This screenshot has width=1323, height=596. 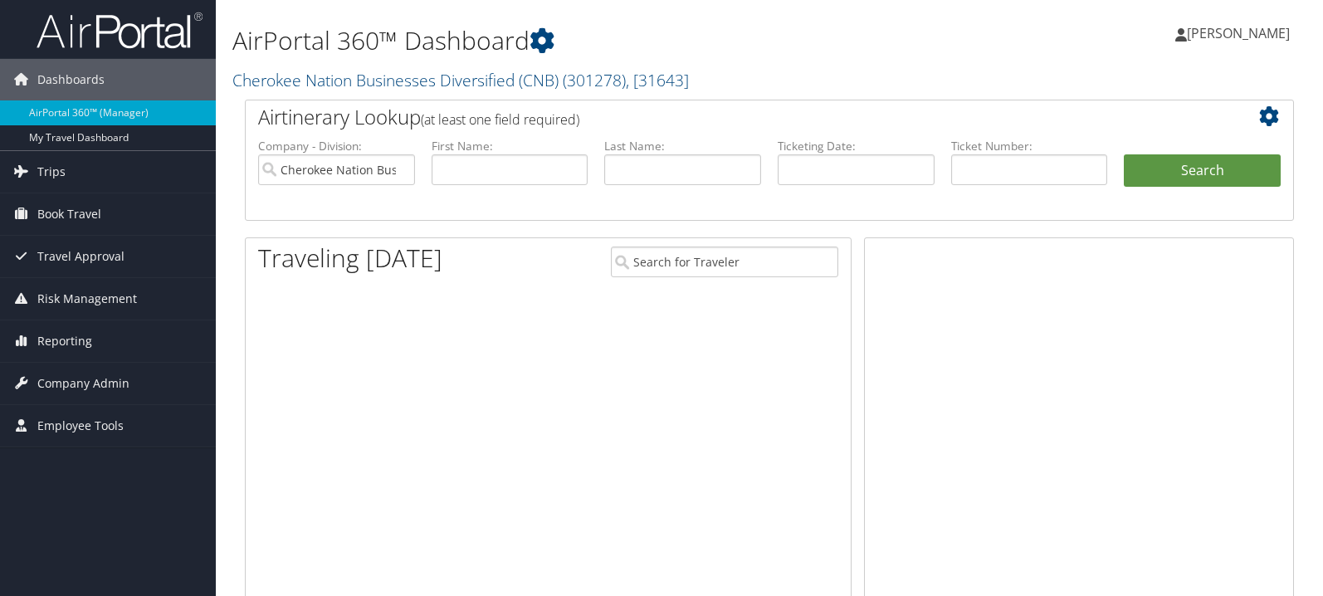 I want to click on label: Last Name:, so click(x=682, y=146).